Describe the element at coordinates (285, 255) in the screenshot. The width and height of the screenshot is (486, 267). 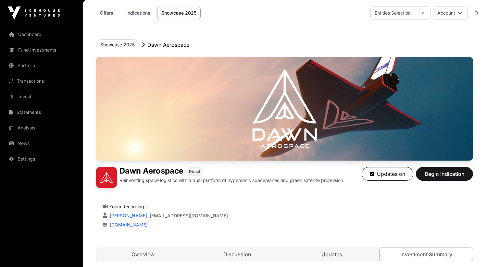
I see `nav: Tabs` at that location.